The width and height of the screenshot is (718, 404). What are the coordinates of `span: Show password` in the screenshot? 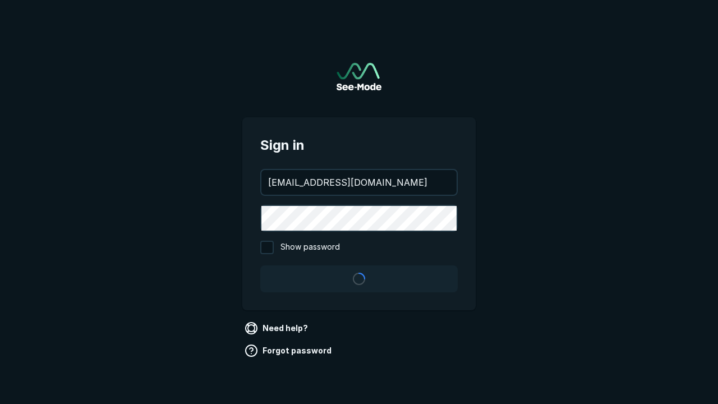 It's located at (310, 247).